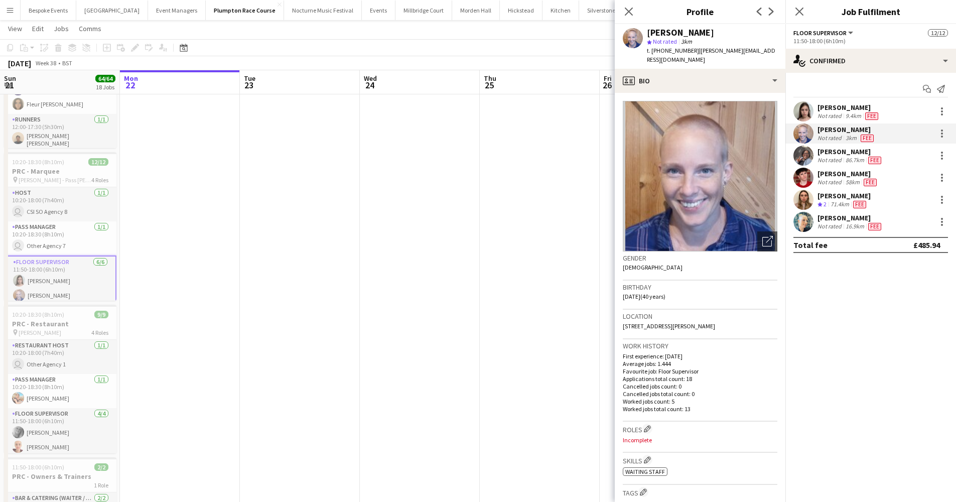 The image size is (956, 502). What do you see at coordinates (60, 324) in the screenshot?
I see `h3: PRC - Restaurant` at bounding box center [60, 324].